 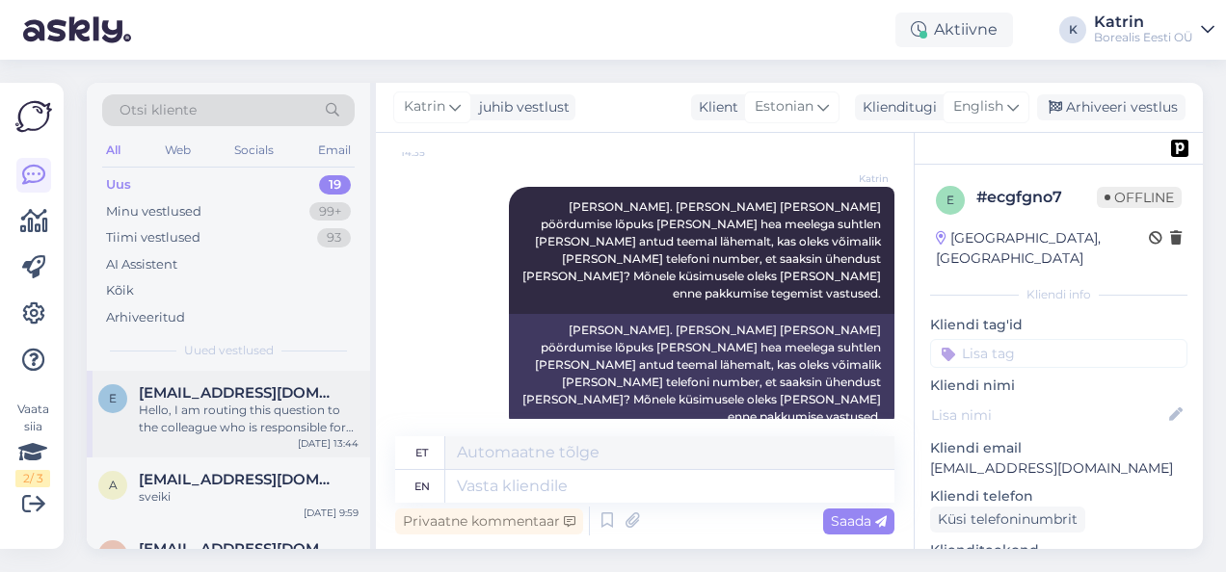 What do you see at coordinates (520, 107) in the screenshot?
I see `div: juhib vestlust` at bounding box center [520, 107].